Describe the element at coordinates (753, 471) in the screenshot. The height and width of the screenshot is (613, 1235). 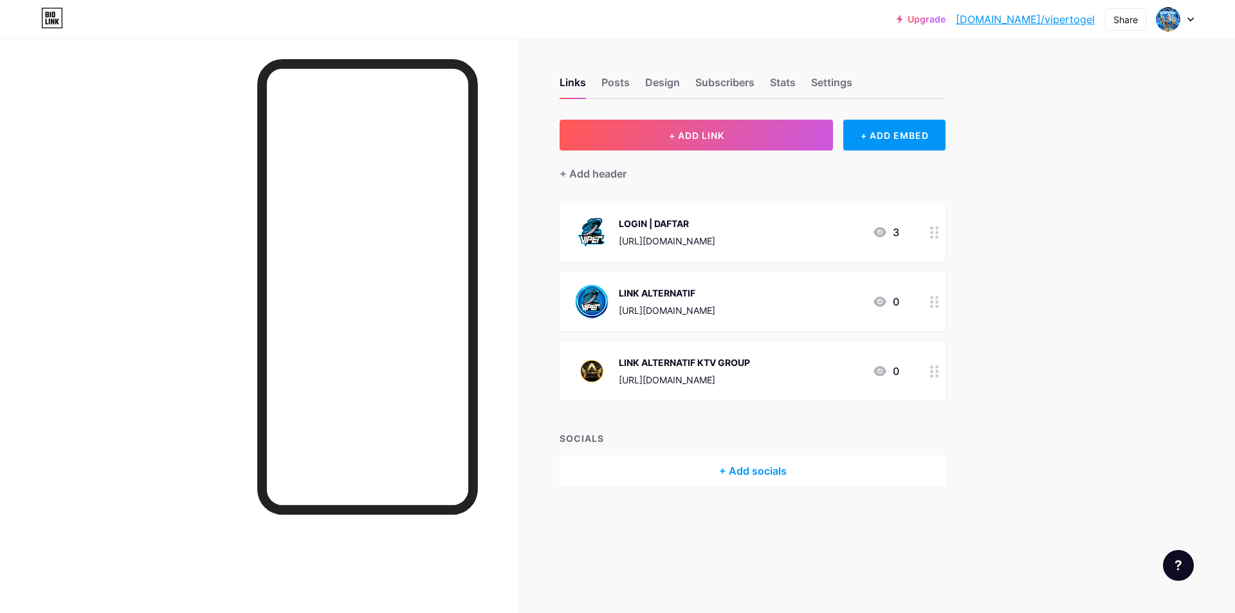
I see `div: + Add socials` at that location.